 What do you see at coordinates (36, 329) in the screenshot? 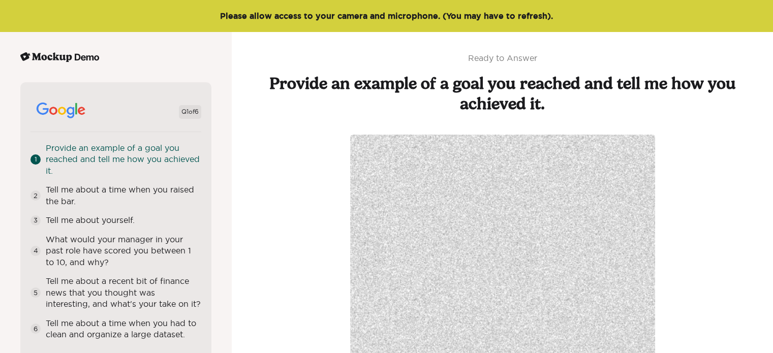
I see `div: 6` at bounding box center [36, 329].